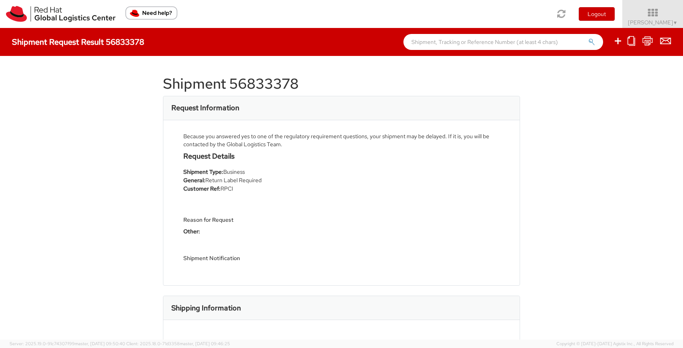  What do you see at coordinates (259, 172) in the screenshot?
I see `li: Business` at bounding box center [259, 172].